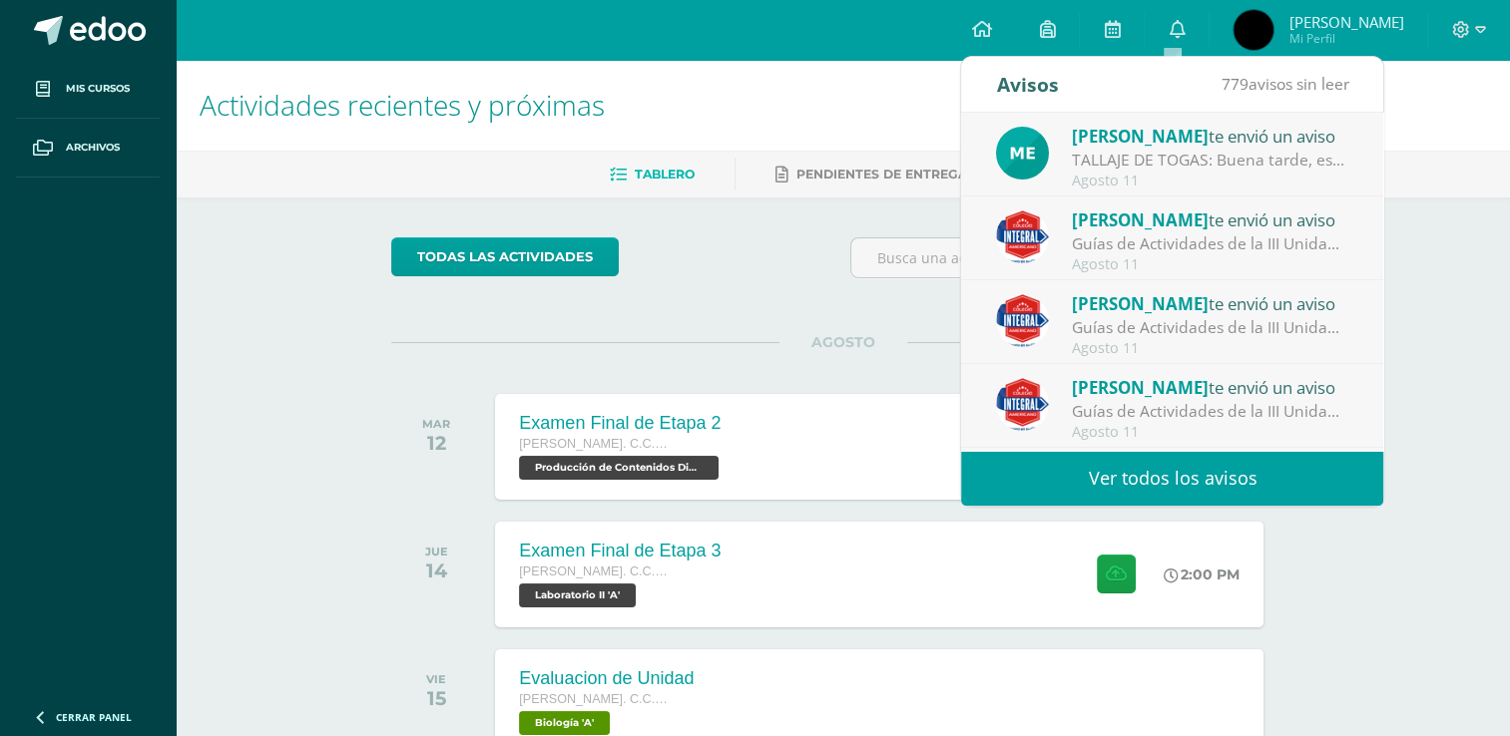 The image size is (1510, 736). I want to click on div: Examen Final de Etapa 2, so click(621, 423).